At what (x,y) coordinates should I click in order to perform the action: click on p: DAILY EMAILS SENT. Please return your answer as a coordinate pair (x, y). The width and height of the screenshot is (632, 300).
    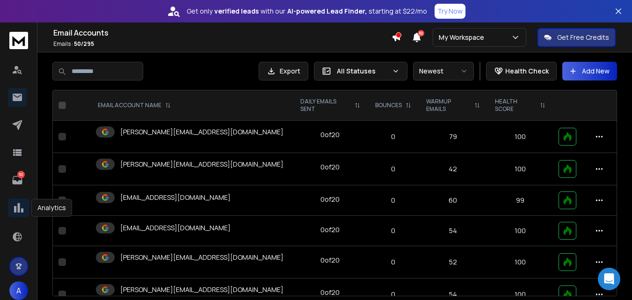
    Looking at the image, I should click on (326, 105).